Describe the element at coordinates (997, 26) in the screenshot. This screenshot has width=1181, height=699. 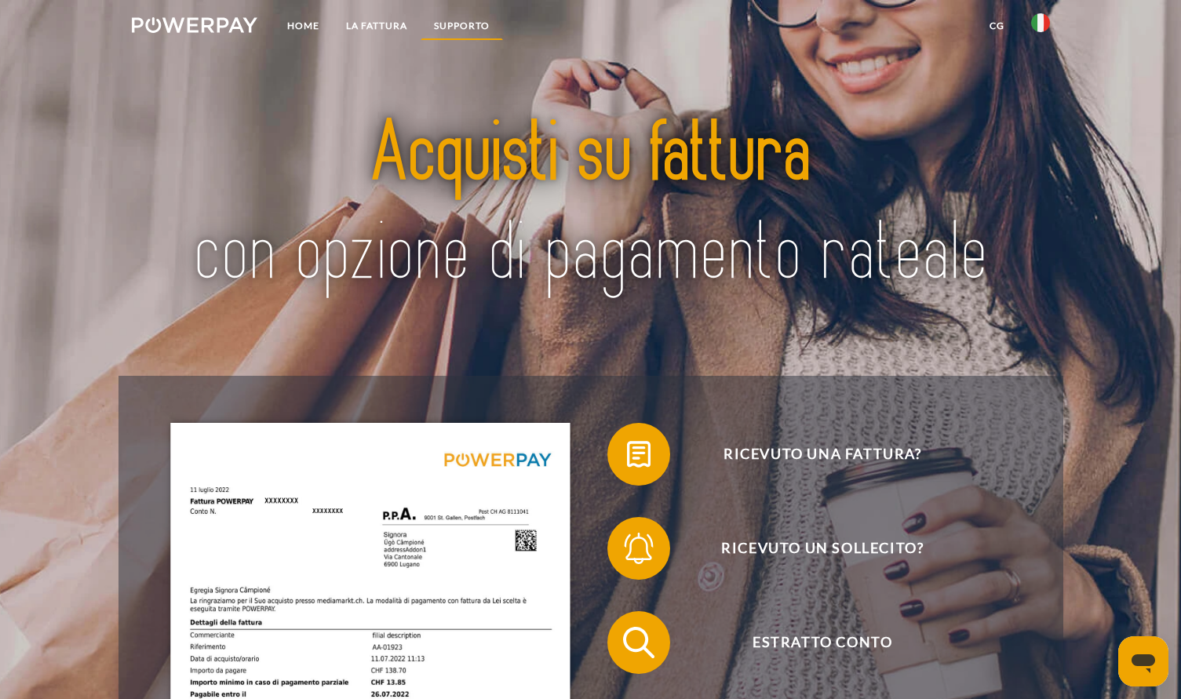
I see `a: CG` at that location.